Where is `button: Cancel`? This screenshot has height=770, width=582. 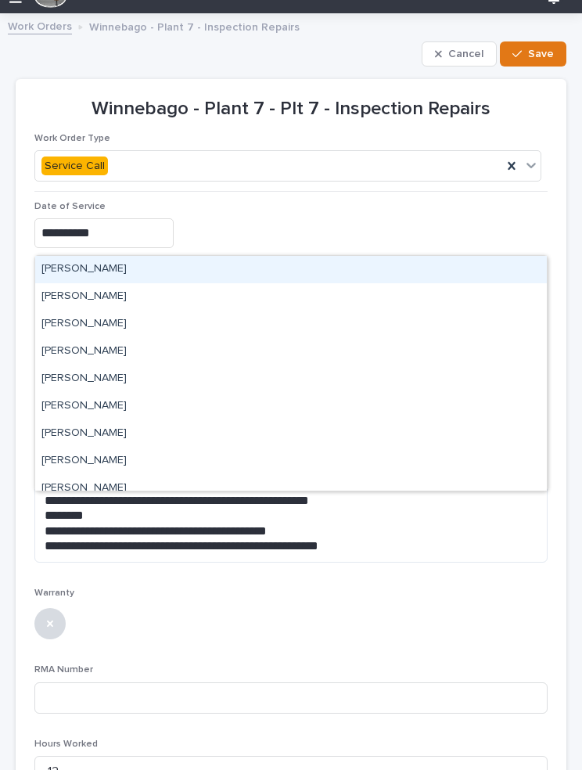
button: Cancel is located at coordinates (460, 54).